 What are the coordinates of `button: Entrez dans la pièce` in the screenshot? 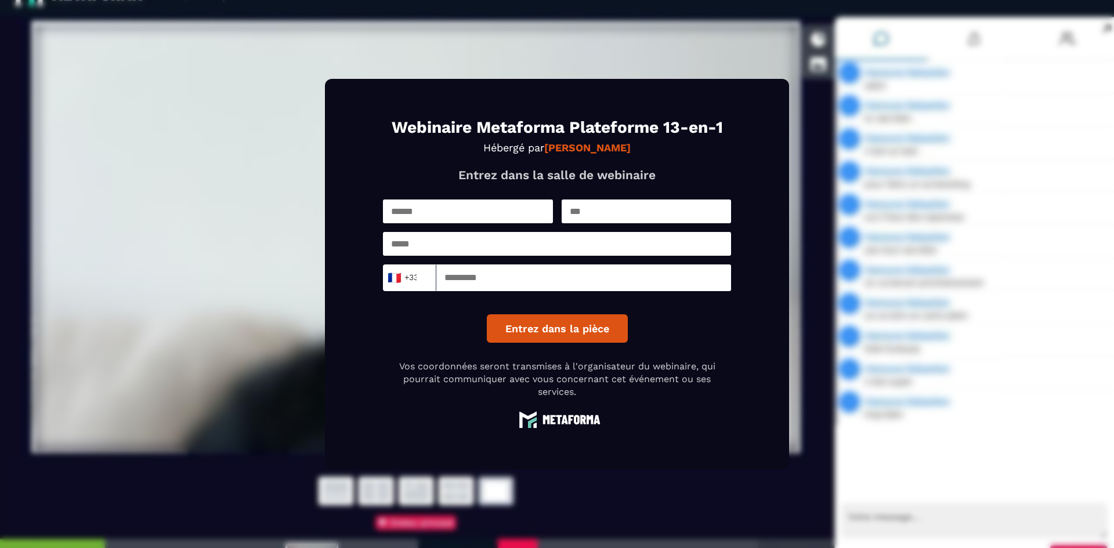 It's located at (557, 328).